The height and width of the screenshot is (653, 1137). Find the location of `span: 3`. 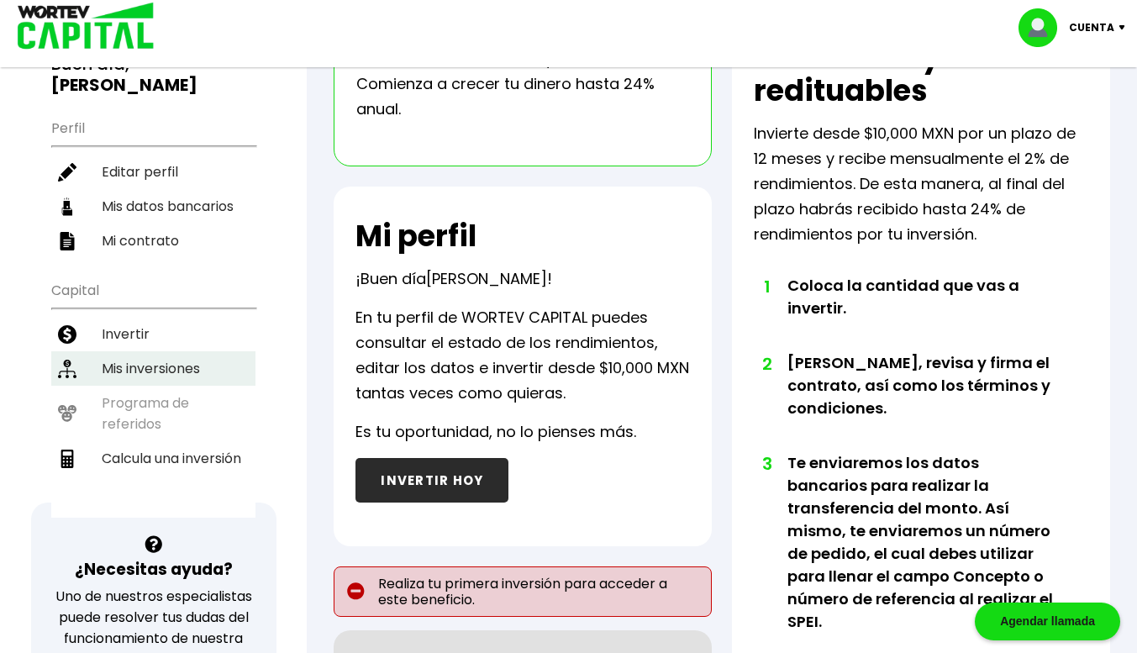

span: 3 is located at coordinates (766, 464).